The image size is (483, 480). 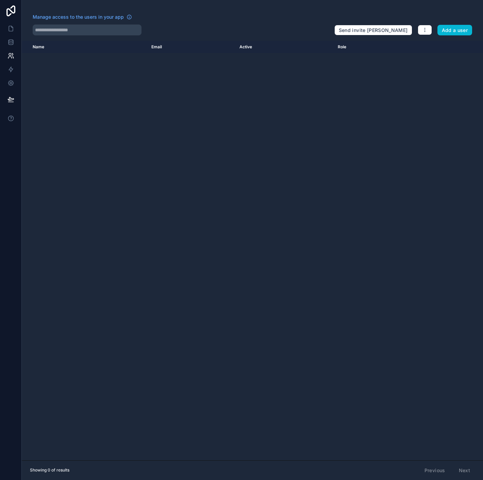 What do you see at coordinates (78, 17) in the screenshot?
I see `span: Manage access to the users in your app` at bounding box center [78, 17].